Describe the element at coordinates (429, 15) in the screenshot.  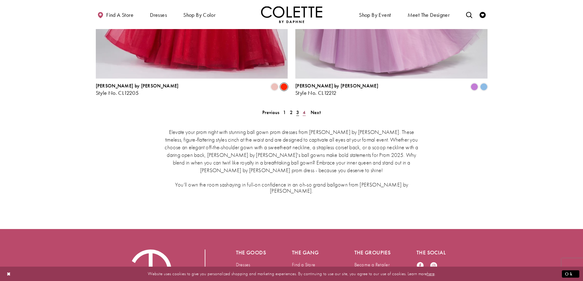
I see `span: Meet the designer` at that location.